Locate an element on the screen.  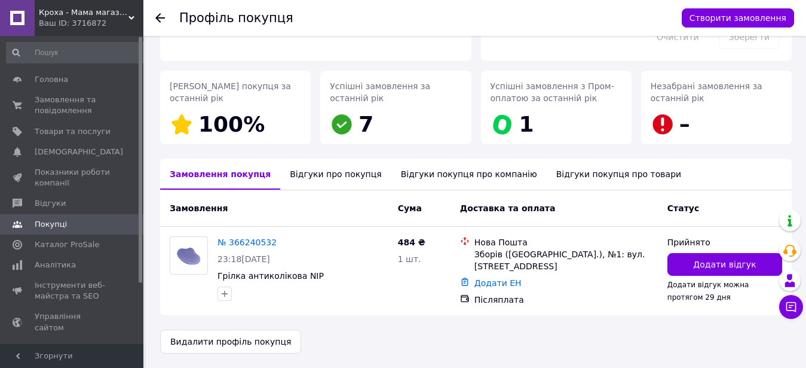
span: 1 шт. is located at coordinates (409, 259).